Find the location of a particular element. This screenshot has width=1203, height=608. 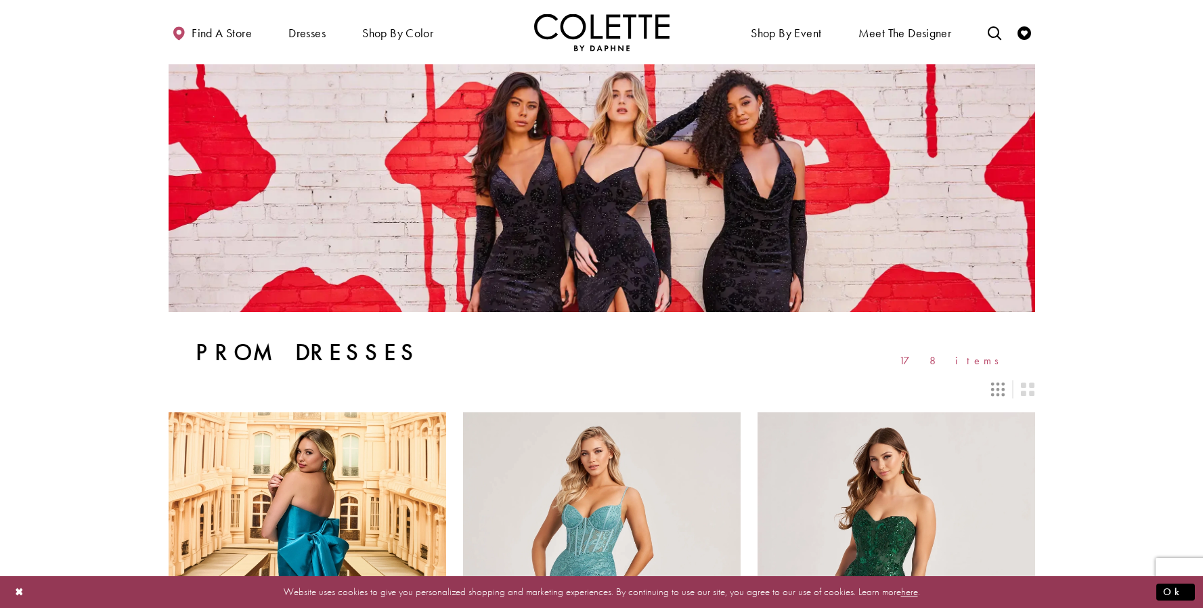

a: Visit Home Page is located at coordinates (602, 32).